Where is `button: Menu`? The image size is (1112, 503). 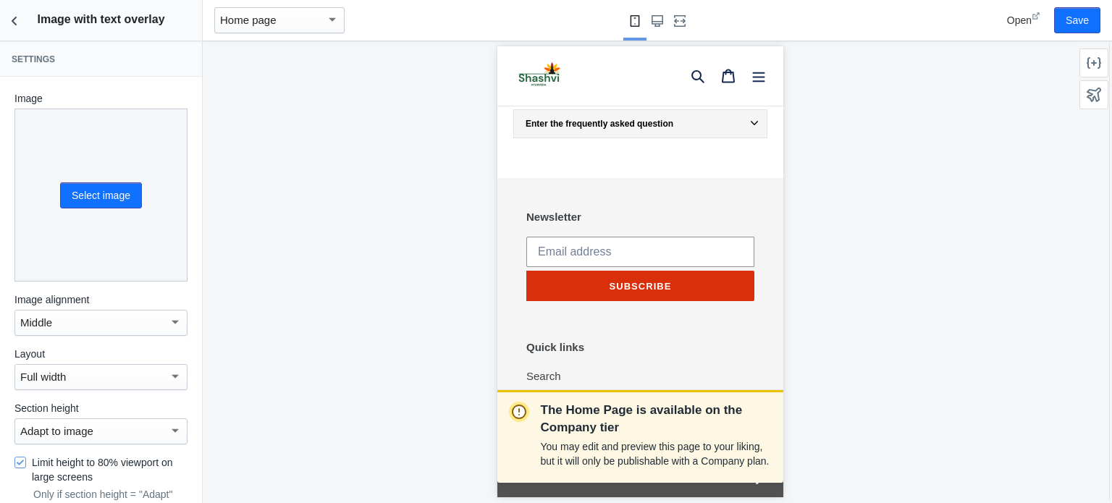 button: Menu is located at coordinates (261, 30).